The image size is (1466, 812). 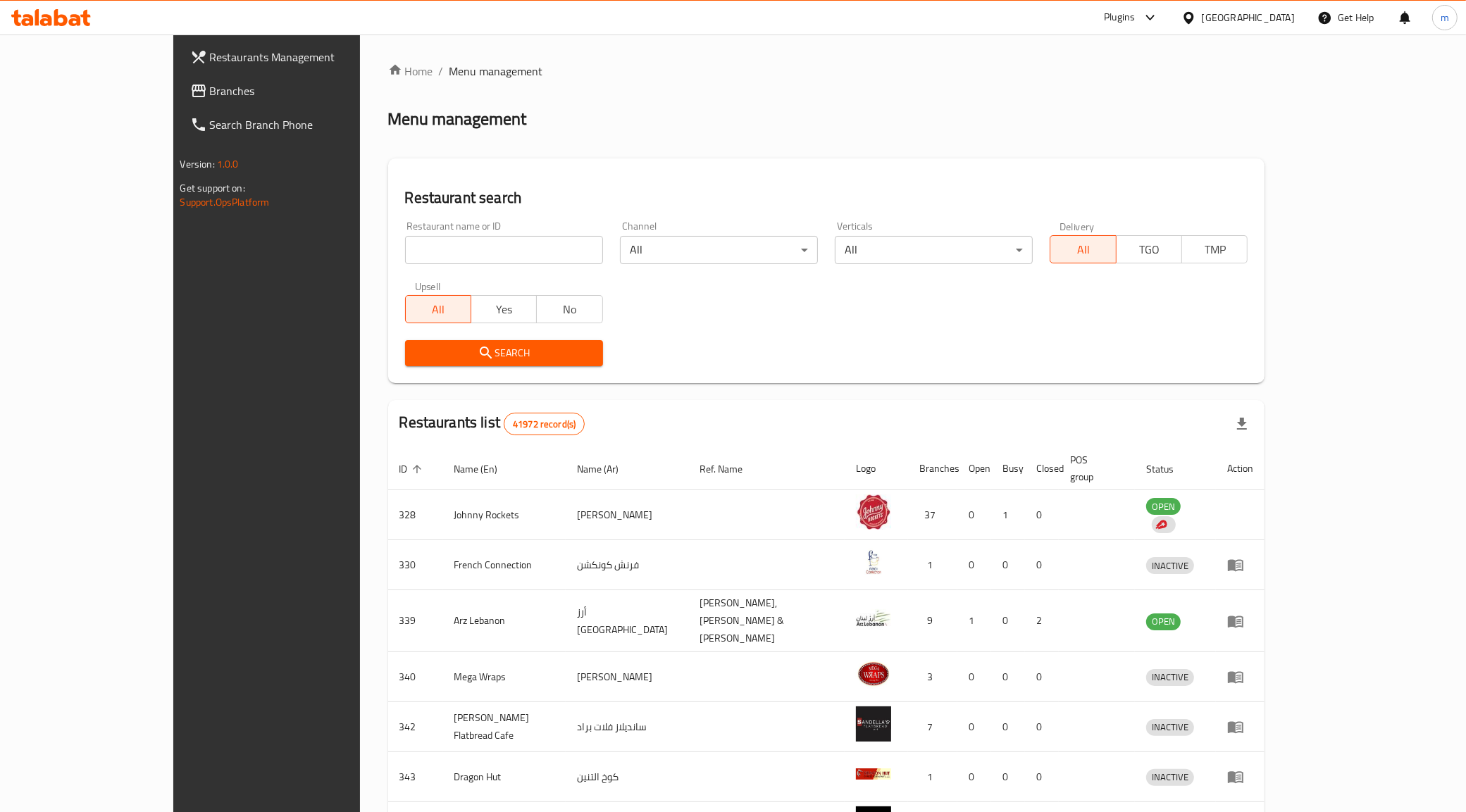 I want to click on th: Open, so click(x=974, y=468).